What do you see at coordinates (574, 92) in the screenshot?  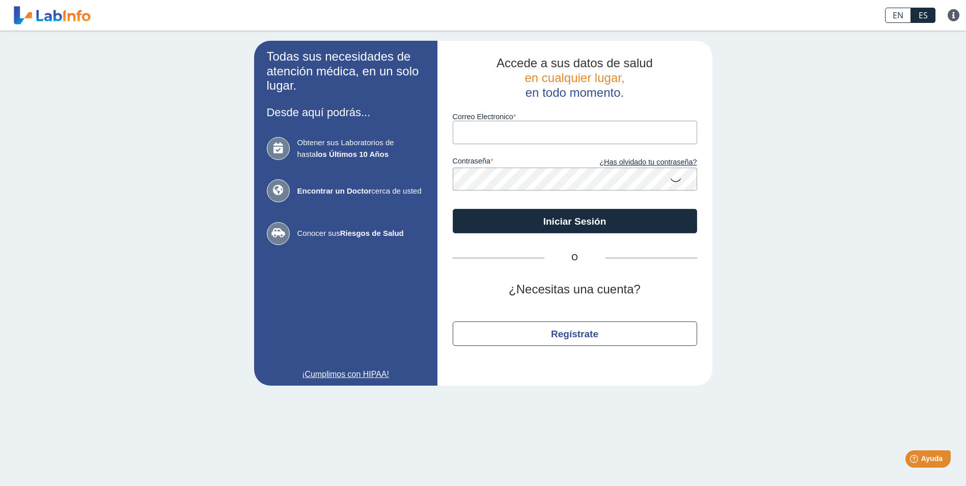 I see `span: en todo momento.` at bounding box center [574, 92].